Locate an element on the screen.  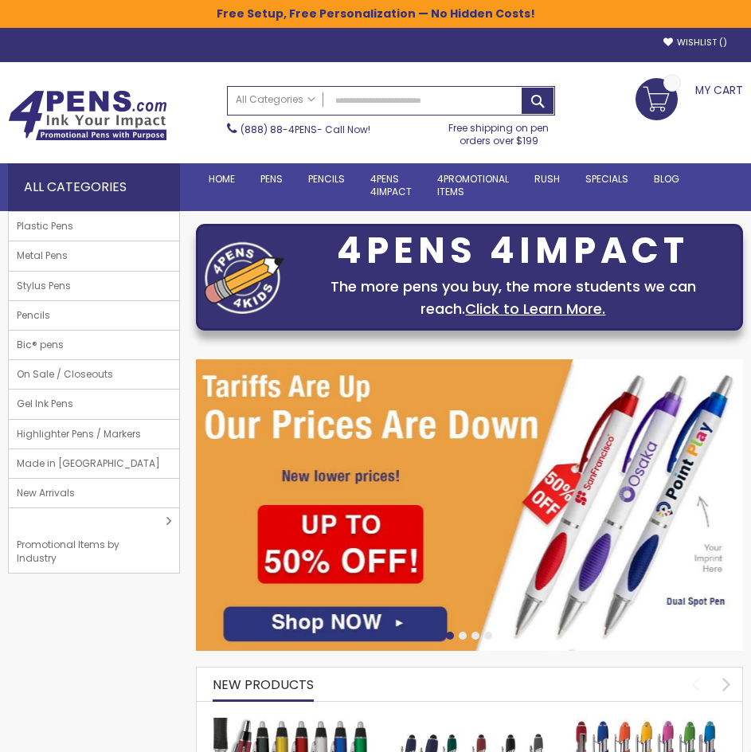
span: - Call Now! is located at coordinates (305, 129).